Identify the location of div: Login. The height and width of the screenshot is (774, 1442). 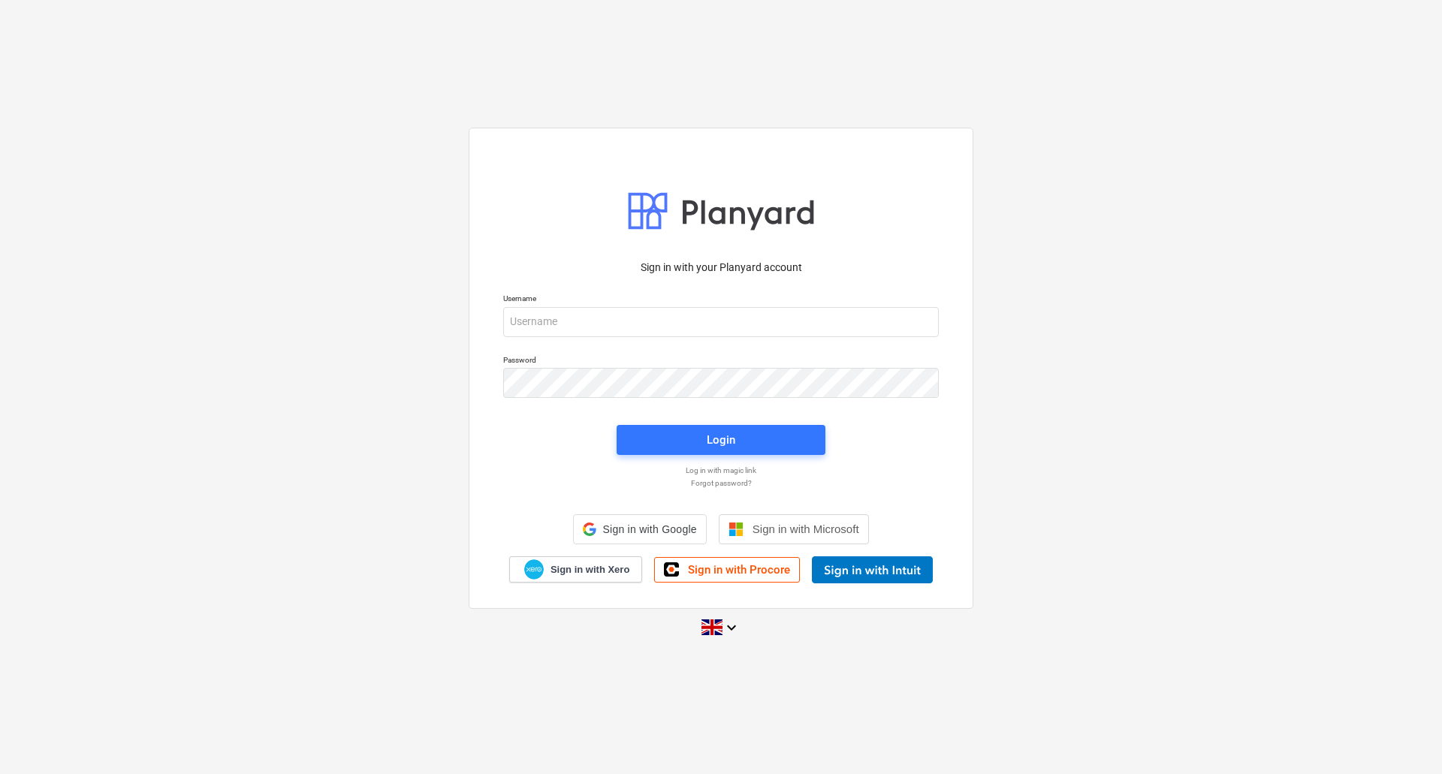
(721, 440).